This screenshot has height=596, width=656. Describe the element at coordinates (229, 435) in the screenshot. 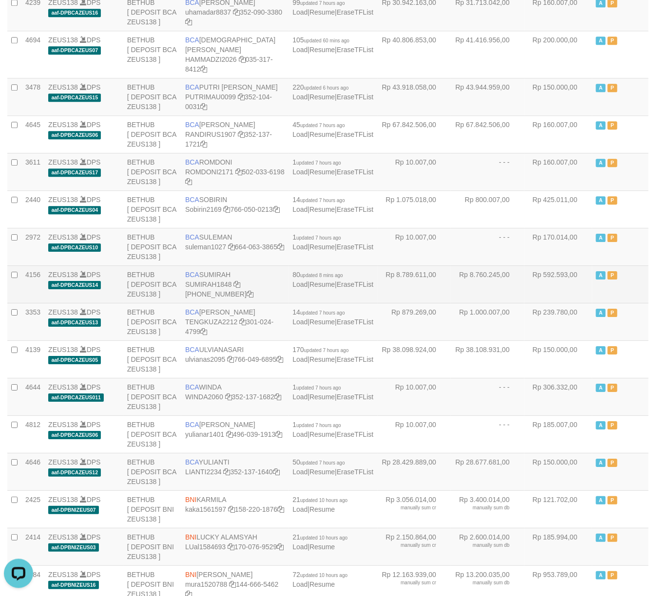

I see `a: Copy yulianar1401 to clipboard` at that location.